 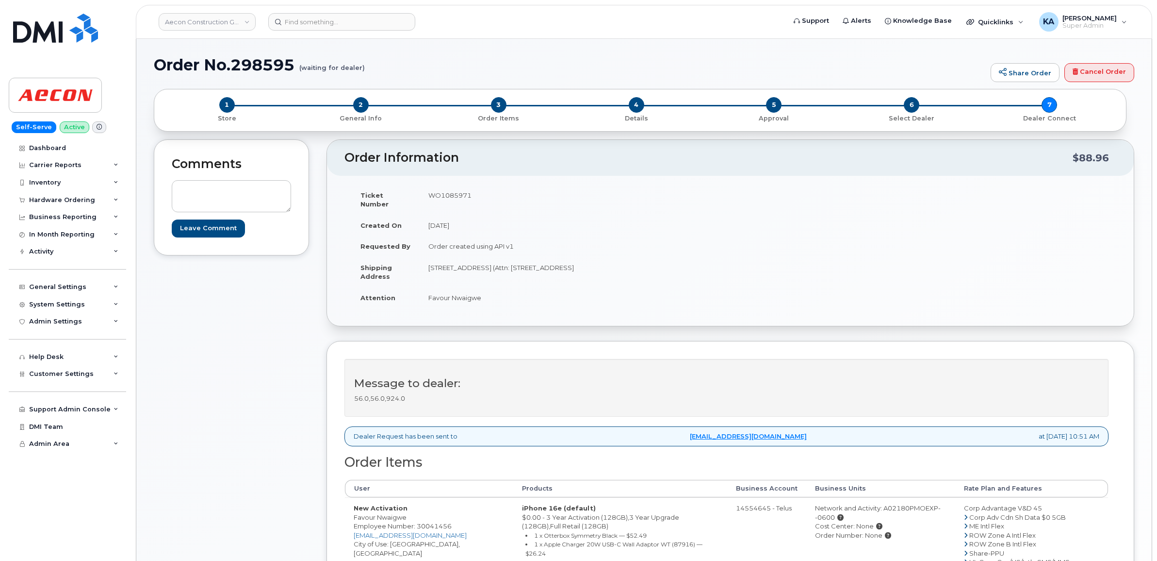 What do you see at coordinates (726, 383) in the screenshot?
I see `h3: Message to dealer:` at bounding box center [726, 383].